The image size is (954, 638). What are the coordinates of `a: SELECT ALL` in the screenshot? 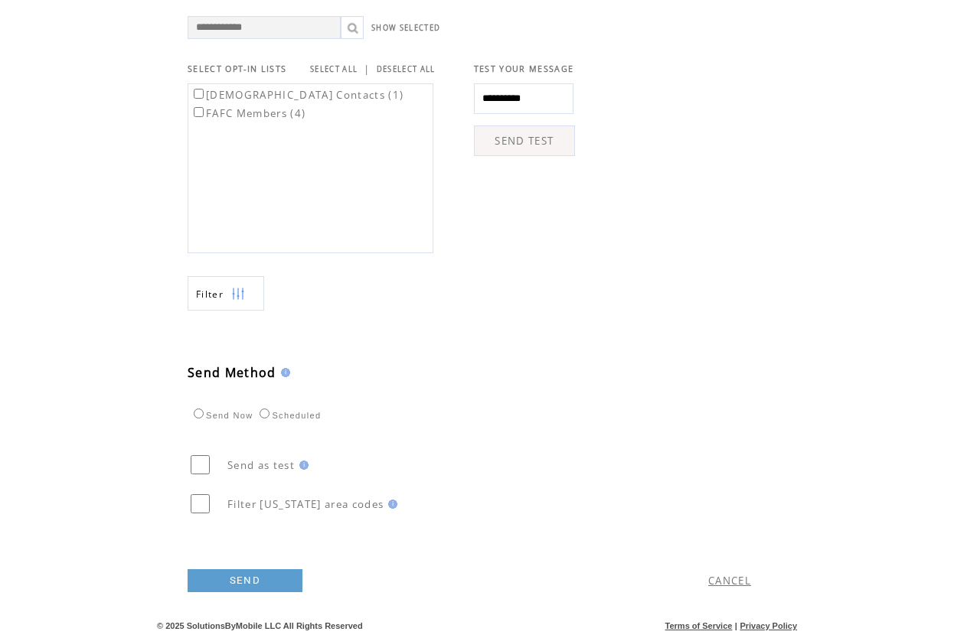 It's located at (334, 69).